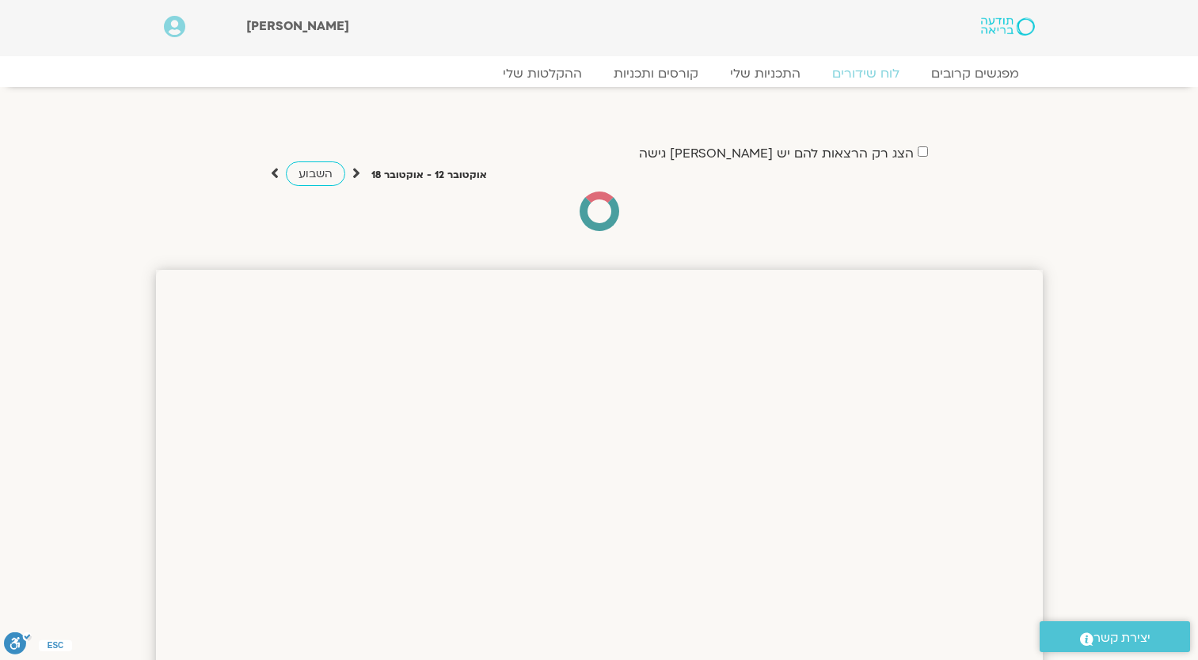  I want to click on a: קורסים ותכניות, so click(655, 74).